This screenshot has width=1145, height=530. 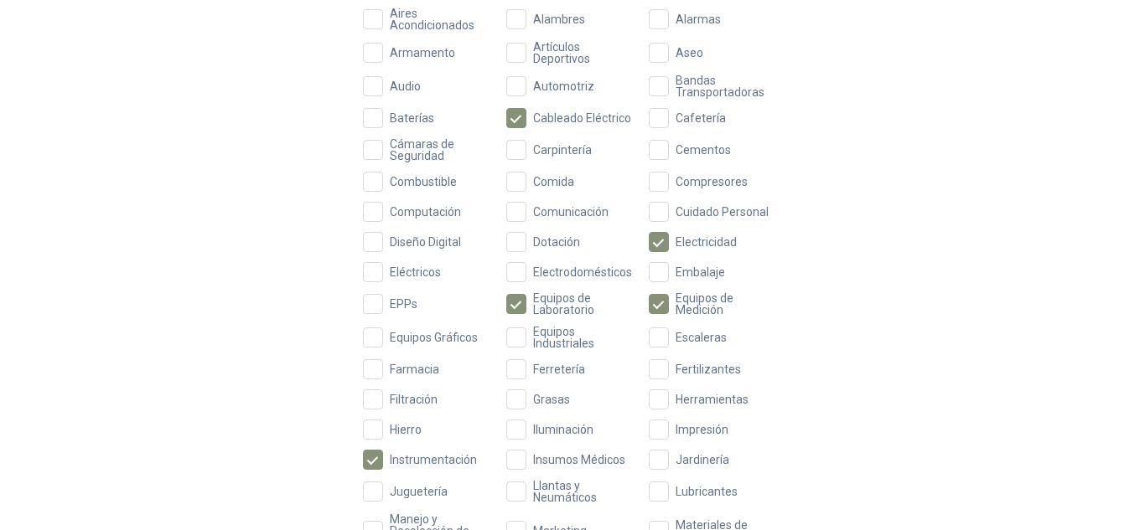 What do you see at coordinates (423, 182) in the screenshot?
I see `span: Combustible` at bounding box center [423, 182].